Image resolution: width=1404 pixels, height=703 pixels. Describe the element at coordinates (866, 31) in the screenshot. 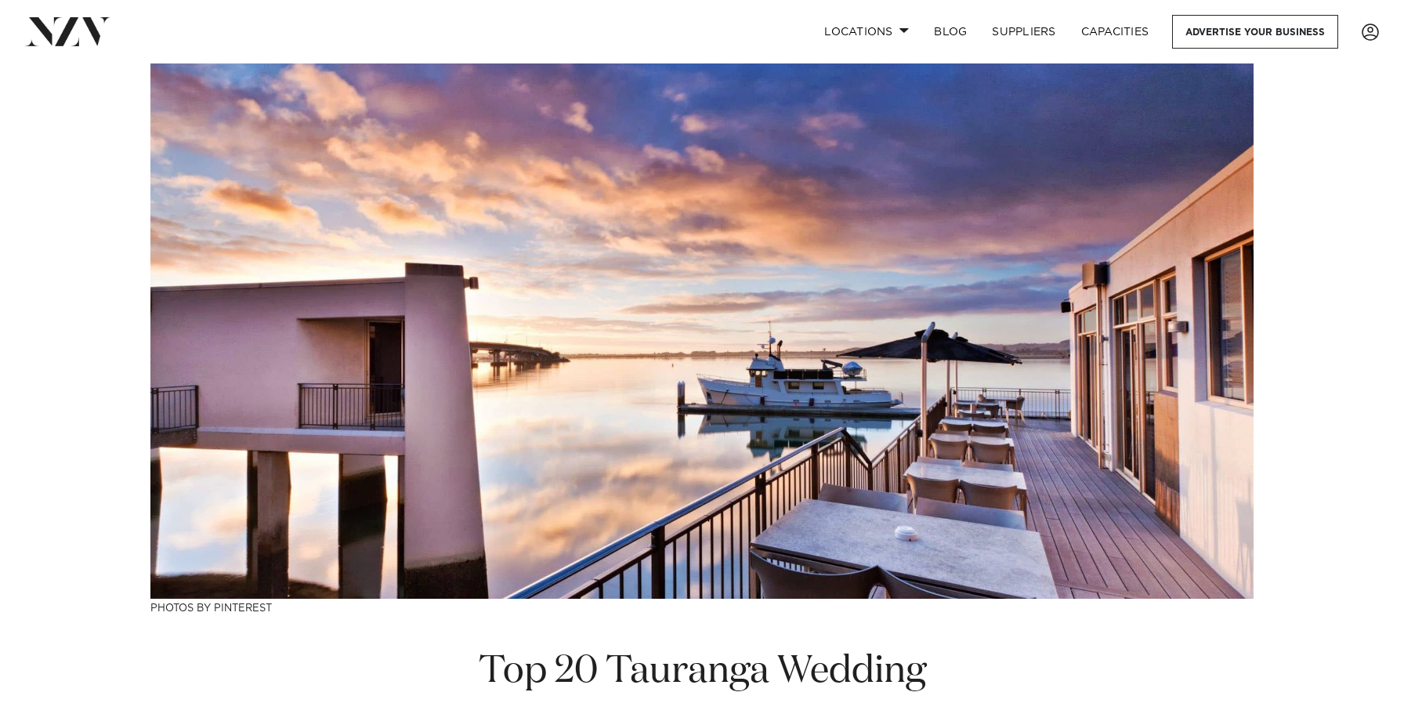

I see `a: Locations` at that location.